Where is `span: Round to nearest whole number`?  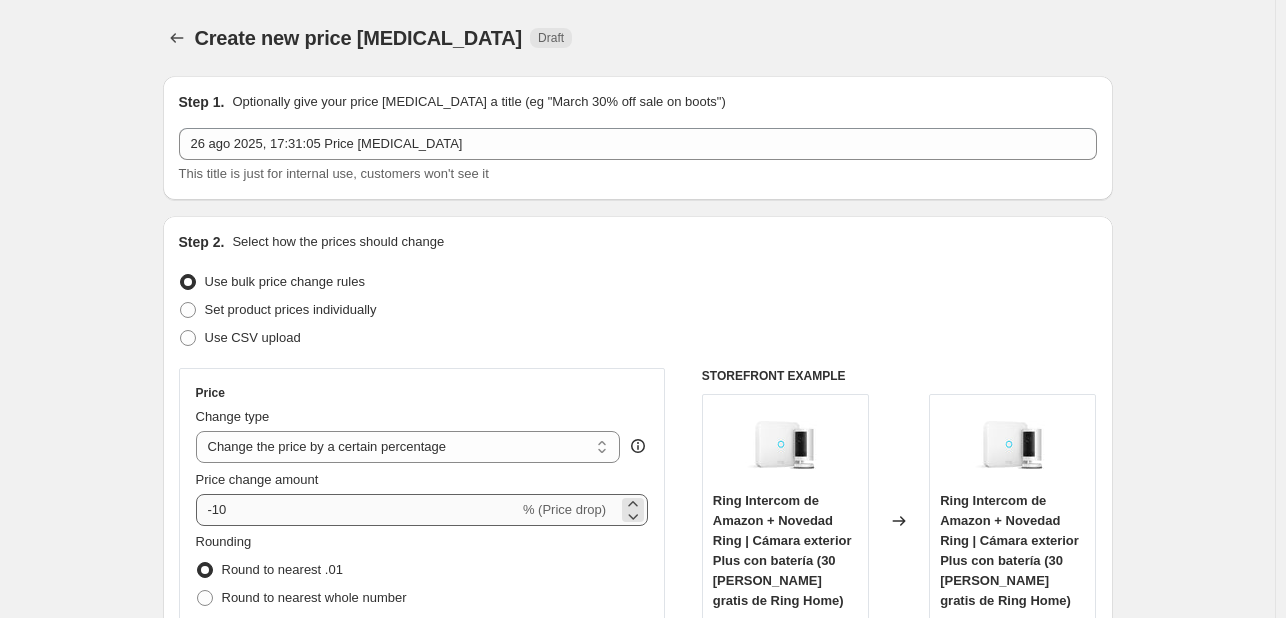 span: Round to nearest whole number is located at coordinates (314, 597).